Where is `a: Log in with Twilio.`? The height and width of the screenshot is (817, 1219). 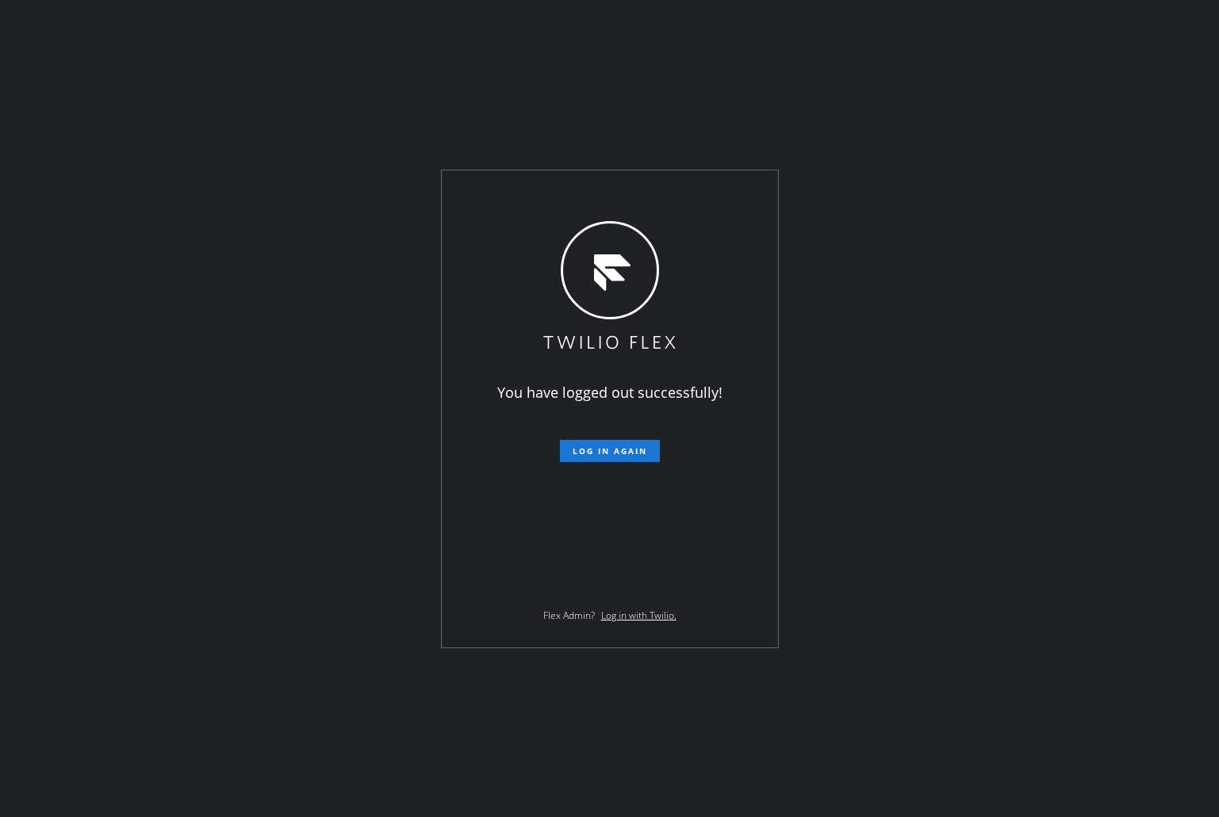
a: Log in with Twilio. is located at coordinates (638, 615).